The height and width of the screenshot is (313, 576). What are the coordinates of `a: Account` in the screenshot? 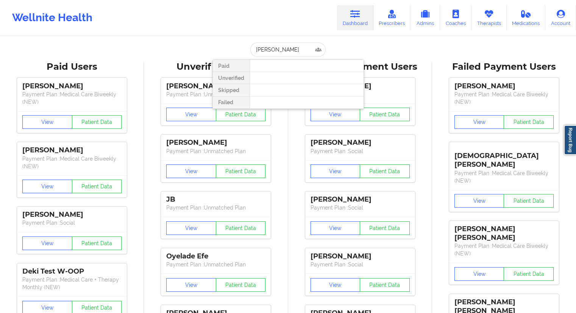 It's located at (560, 18).